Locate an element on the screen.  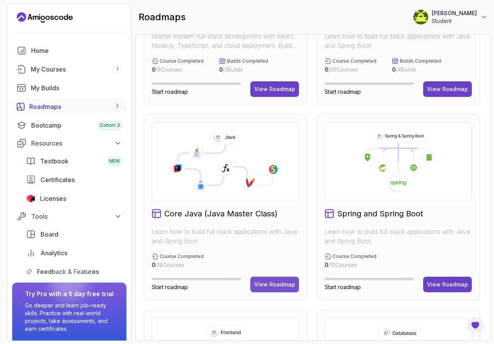
a: board is located at coordinates (74, 234).